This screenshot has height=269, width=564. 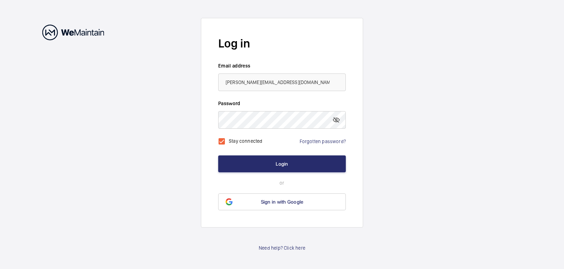 I want to click on button: Login, so click(x=282, y=164).